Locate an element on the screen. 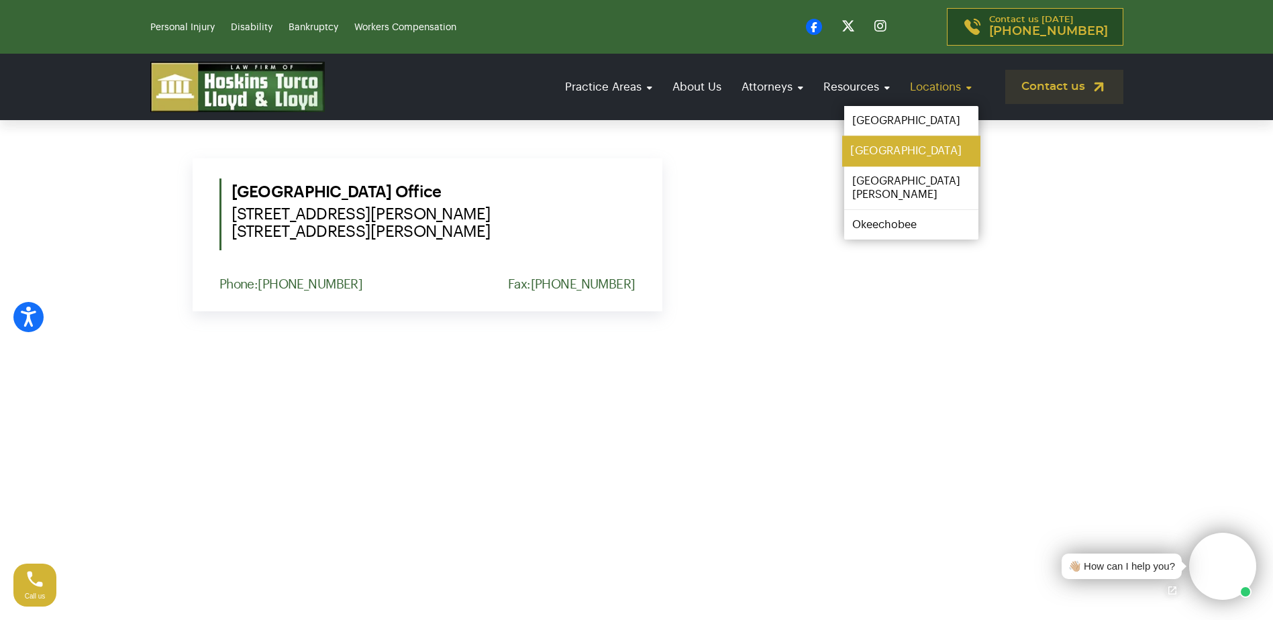  a: Open chat is located at coordinates (1173, 591).